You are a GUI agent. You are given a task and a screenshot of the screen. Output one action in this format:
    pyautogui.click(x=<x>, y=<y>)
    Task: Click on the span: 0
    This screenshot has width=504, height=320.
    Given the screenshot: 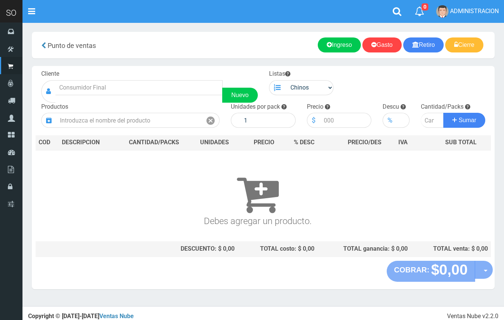 What is the action you would take?
    pyautogui.click(x=425, y=7)
    